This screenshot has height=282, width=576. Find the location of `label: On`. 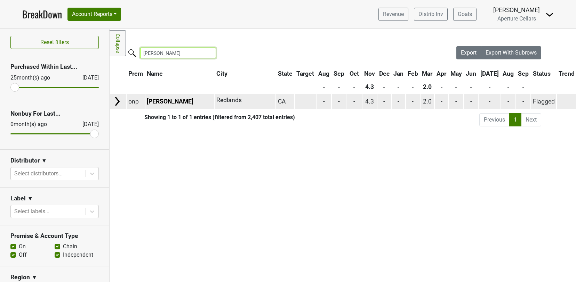

label: On is located at coordinates (22, 247).